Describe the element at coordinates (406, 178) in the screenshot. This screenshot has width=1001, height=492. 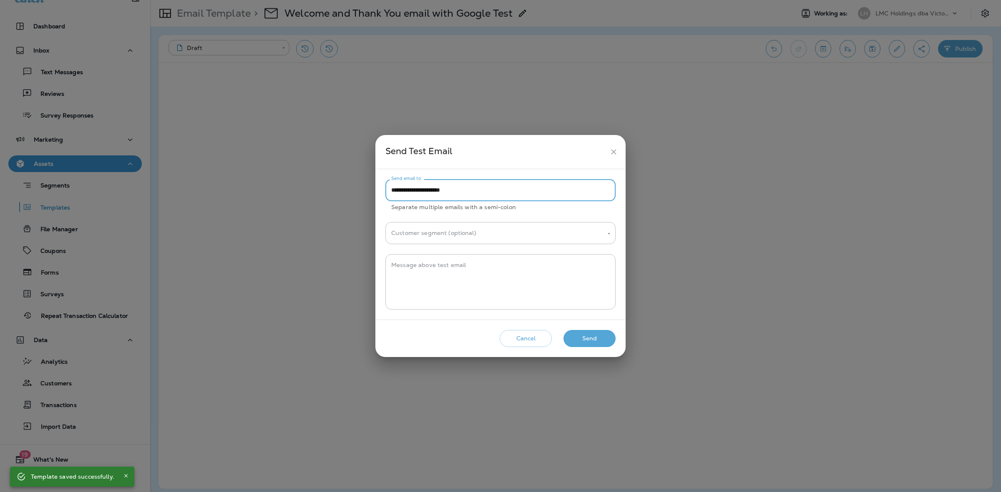
I see `label: Send email to` at that location.